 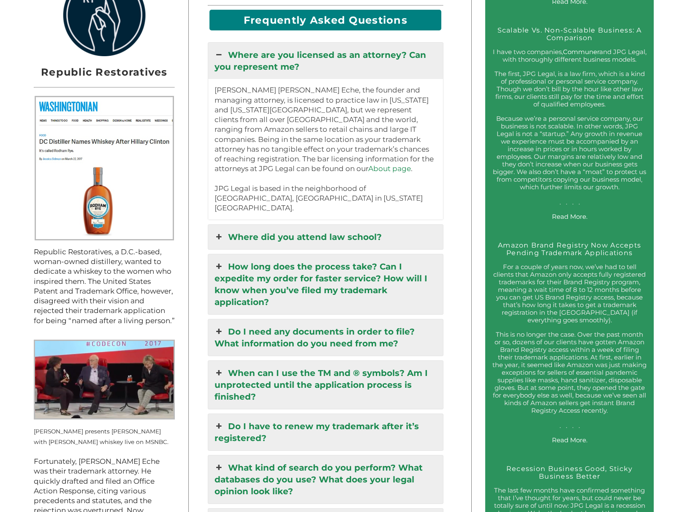 What do you see at coordinates (325, 149) in the screenshot?
I see `div: Where are you licensed as an attorney? Can you represent me?` at bounding box center [325, 149].